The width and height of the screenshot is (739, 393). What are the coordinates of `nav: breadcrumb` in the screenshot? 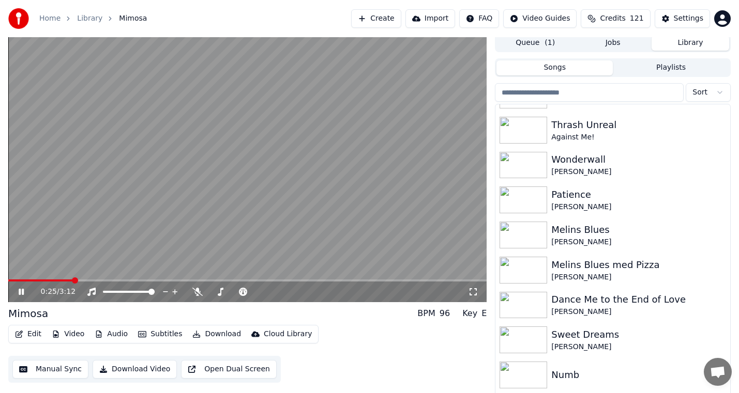 It's located at (93, 19).